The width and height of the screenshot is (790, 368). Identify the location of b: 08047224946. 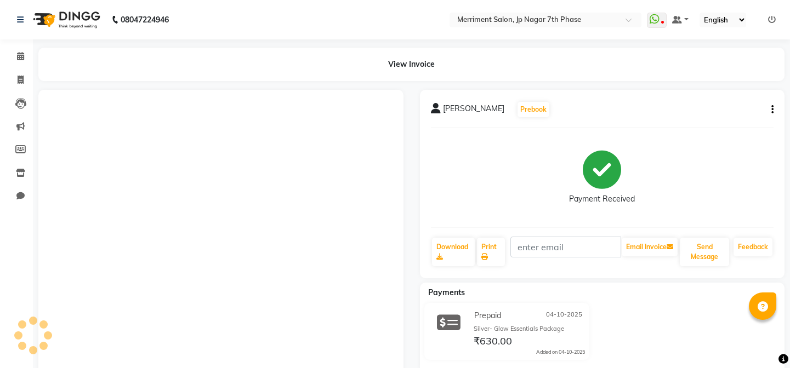
(145, 20).